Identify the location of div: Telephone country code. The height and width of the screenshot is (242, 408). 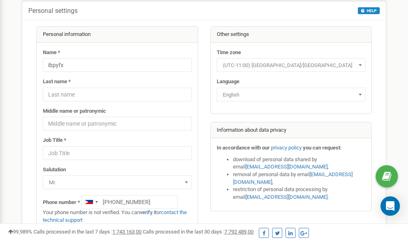
(91, 202).